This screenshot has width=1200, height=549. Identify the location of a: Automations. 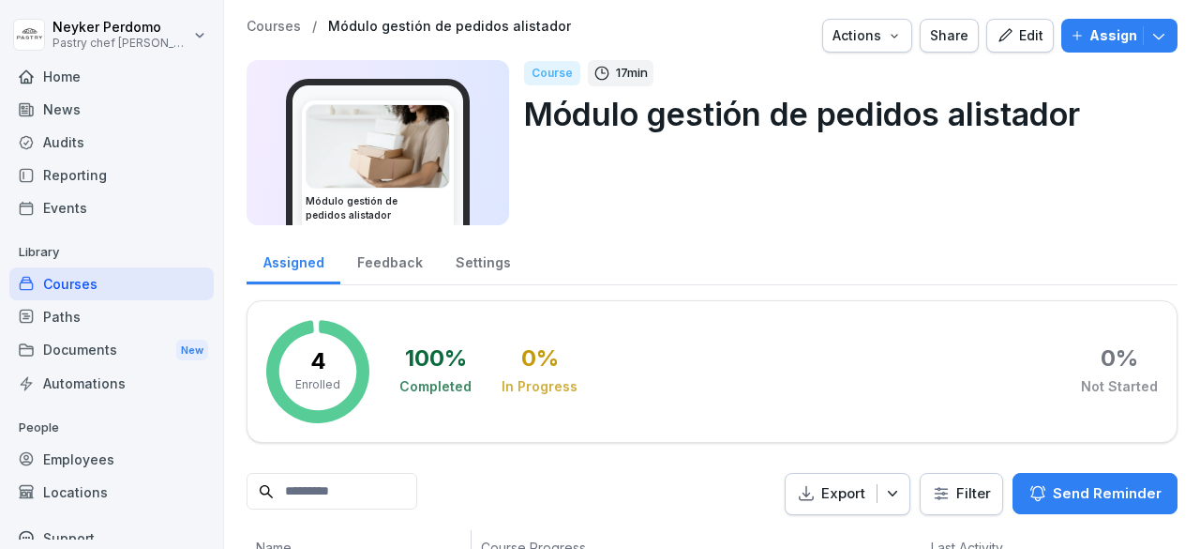
(112, 383).